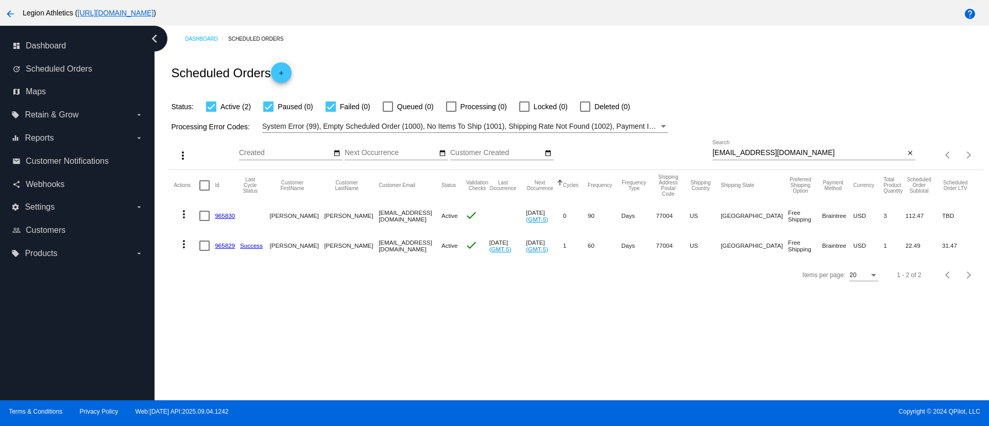 Image resolution: width=989 pixels, height=426 pixels. Describe the element at coordinates (67, 161) in the screenshot. I see `span: Customer Notifications` at that location.